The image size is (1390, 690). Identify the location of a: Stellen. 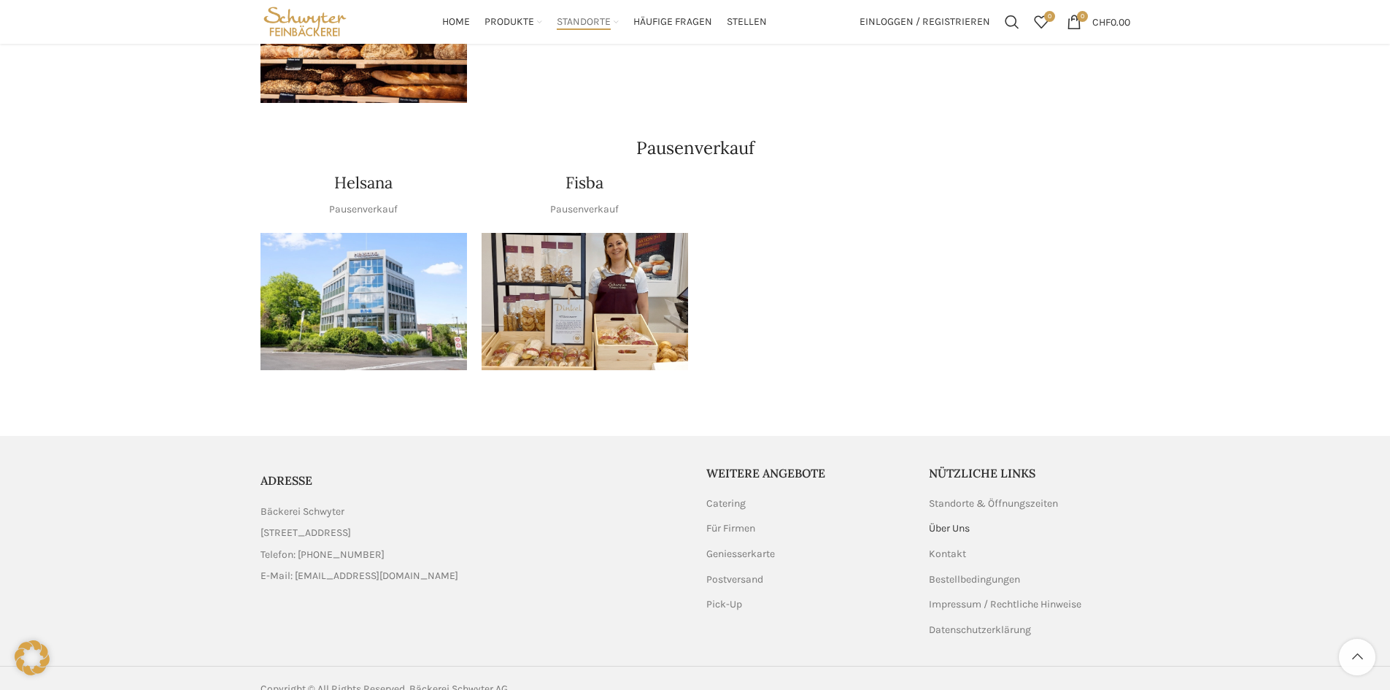
(747, 22).